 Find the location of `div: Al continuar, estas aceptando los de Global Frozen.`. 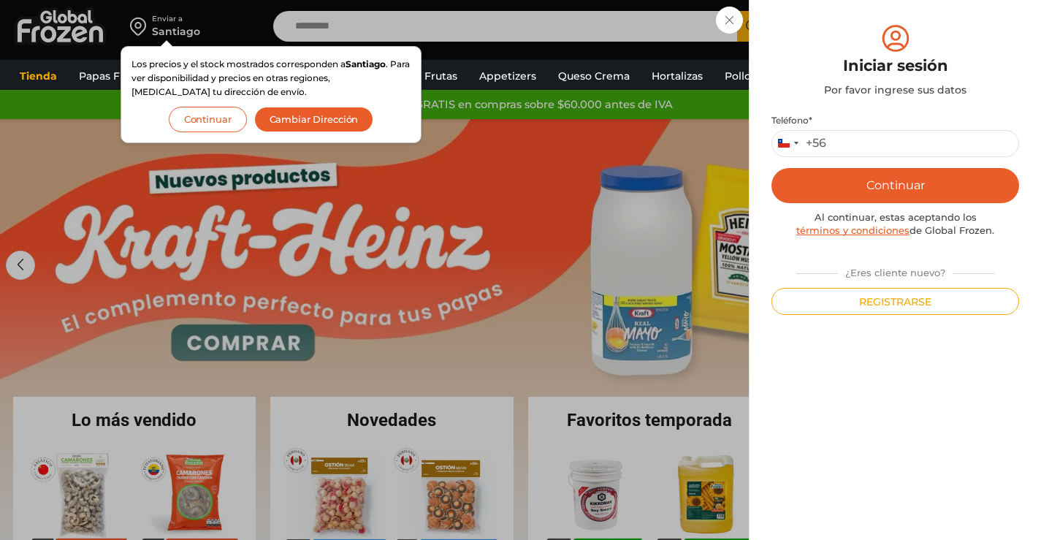

div: Al continuar, estas aceptando los de Global Frozen. is located at coordinates (895, 223).